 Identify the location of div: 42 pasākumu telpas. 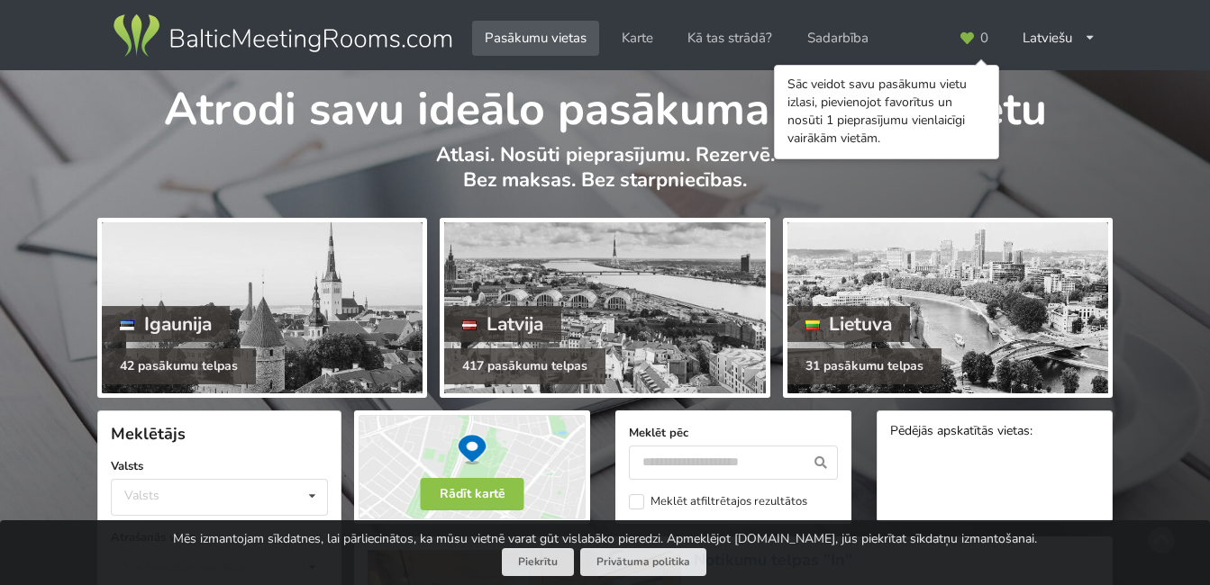
(178, 367).